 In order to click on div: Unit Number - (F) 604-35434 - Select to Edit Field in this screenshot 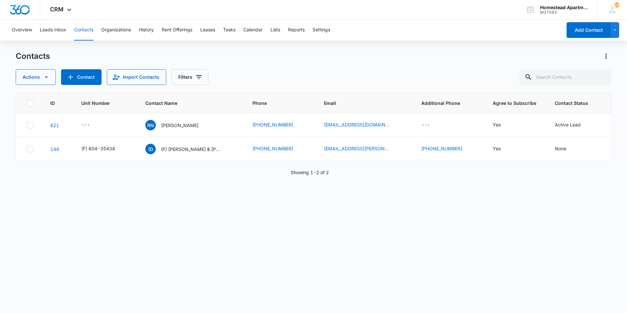, I will do `click(104, 149)`.